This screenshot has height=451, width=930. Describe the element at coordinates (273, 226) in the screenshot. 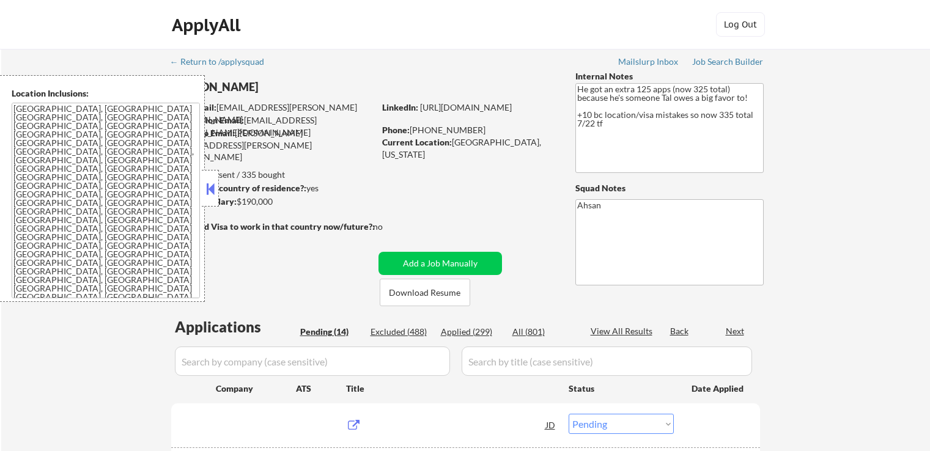

I see `strong: Will need Visa to work in that country now/future?:` at that location.